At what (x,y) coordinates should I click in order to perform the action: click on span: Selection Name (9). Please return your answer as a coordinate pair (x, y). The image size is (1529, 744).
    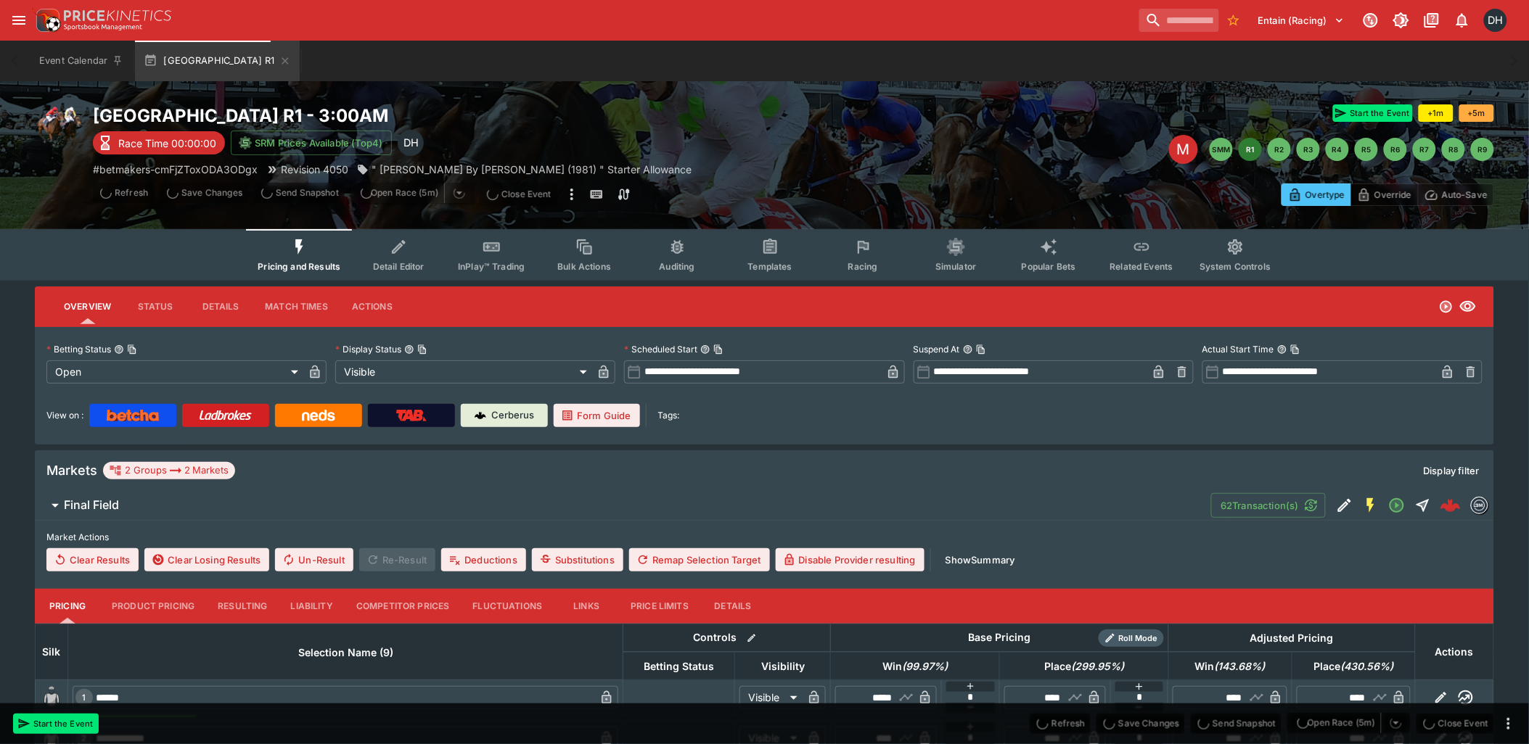
    Looking at the image, I should click on (345, 653).